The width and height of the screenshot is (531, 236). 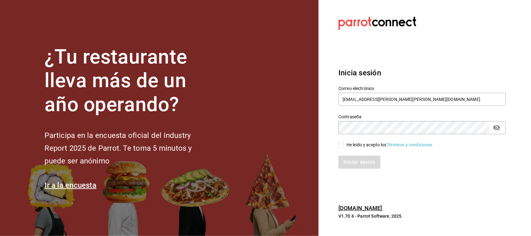 What do you see at coordinates (390, 145) in the screenshot?
I see `div: He leído y acepto los` at bounding box center [390, 145].